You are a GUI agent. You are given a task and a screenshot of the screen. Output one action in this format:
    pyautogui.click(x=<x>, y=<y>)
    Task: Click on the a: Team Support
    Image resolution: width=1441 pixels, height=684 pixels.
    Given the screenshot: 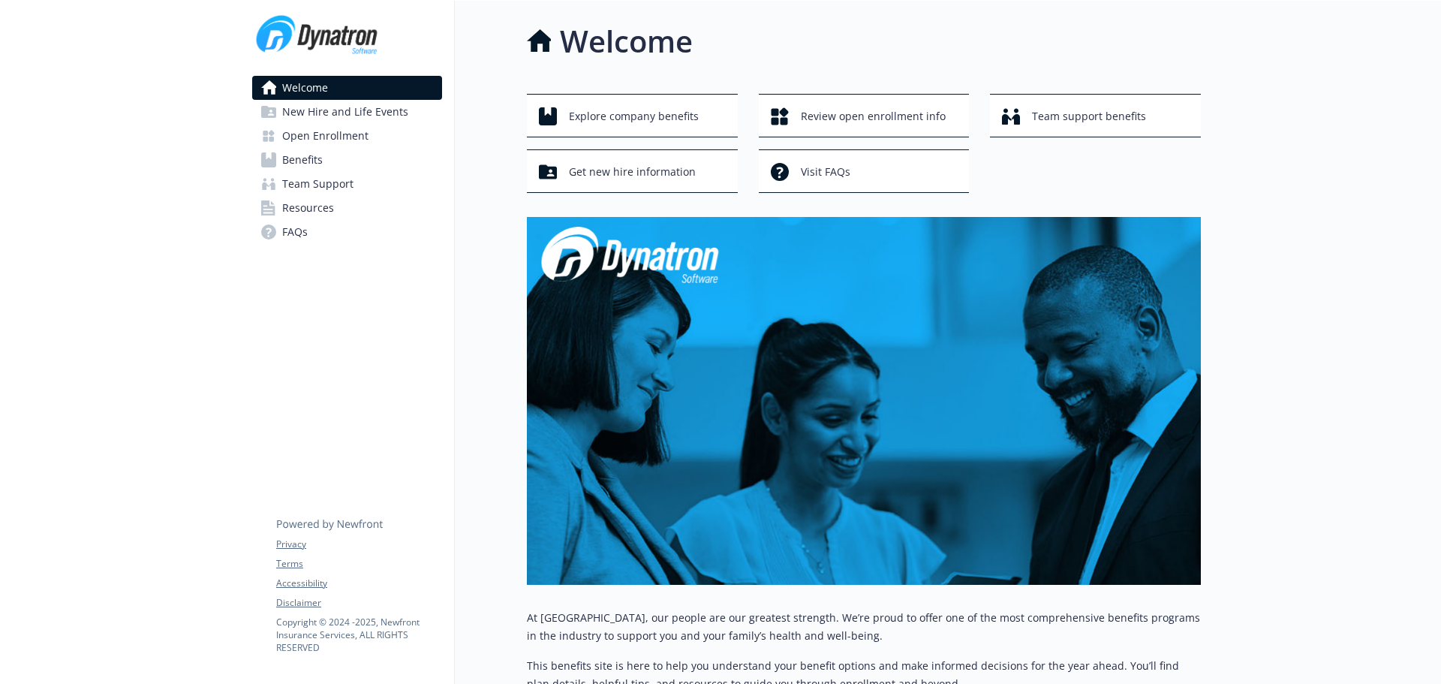 What is the action you would take?
    pyautogui.click(x=347, y=184)
    